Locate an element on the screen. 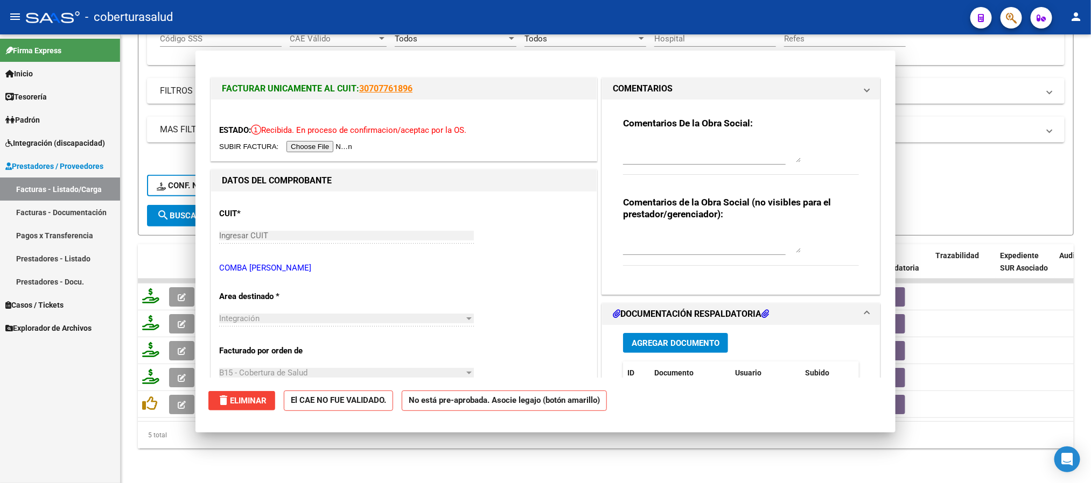 The height and width of the screenshot is (483, 1091). span: Subido is located at coordinates (817, 373).